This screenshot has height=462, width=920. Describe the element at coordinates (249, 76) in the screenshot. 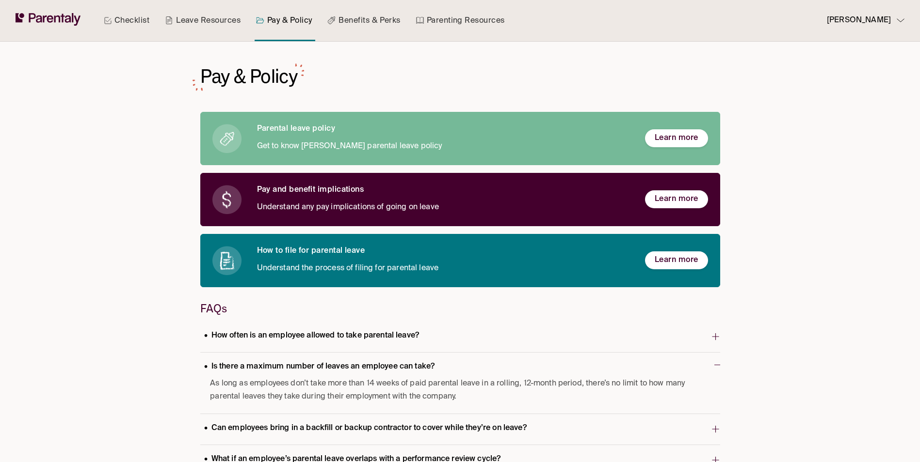

I see `h1: Pay & Policy` at that location.